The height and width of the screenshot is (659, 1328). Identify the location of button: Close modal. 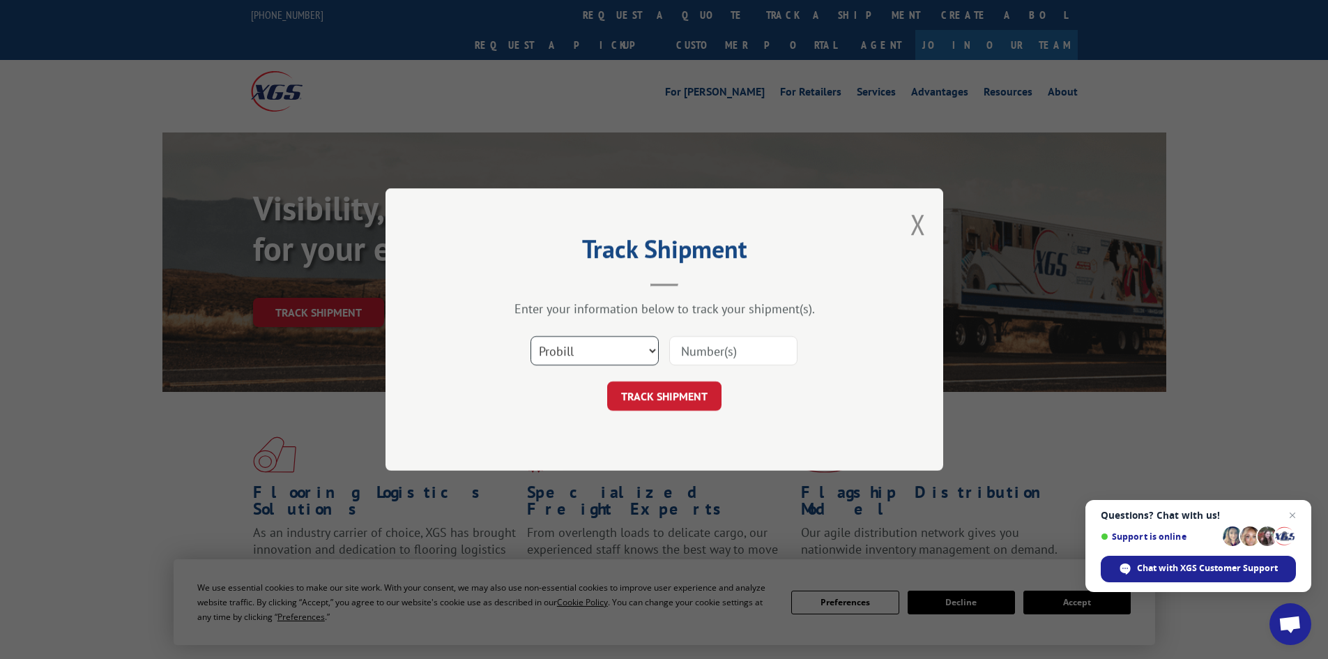
(918, 224).